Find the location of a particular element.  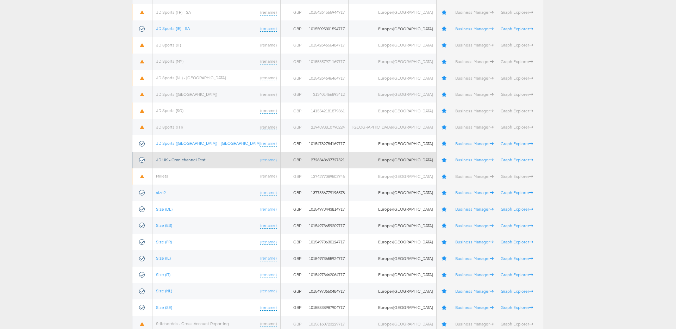

td: 2726343697727521 is located at coordinates (327, 160).